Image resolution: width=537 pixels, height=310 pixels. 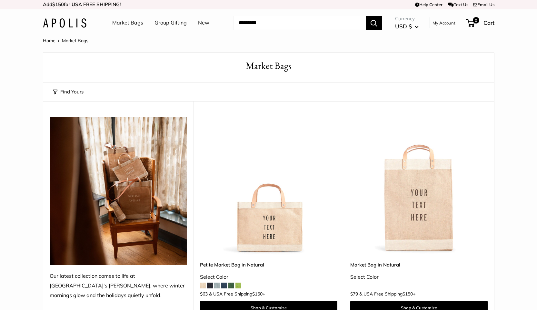 I want to click on a: Email Us, so click(x=484, y=5).